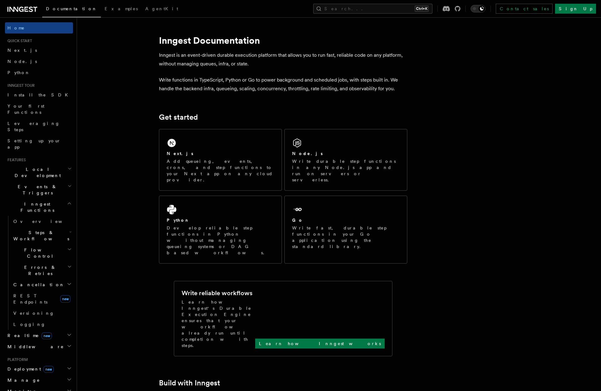 The image size is (601, 391). Describe the element at coordinates (71, 10) in the screenshot. I see `a: Documentation` at that location.